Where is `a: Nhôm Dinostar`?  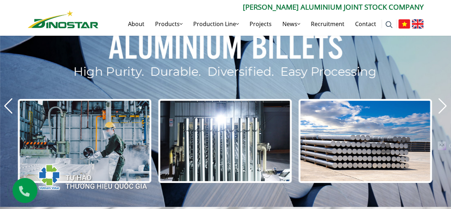
a: Nhôm Dinostar is located at coordinates (63, 18).